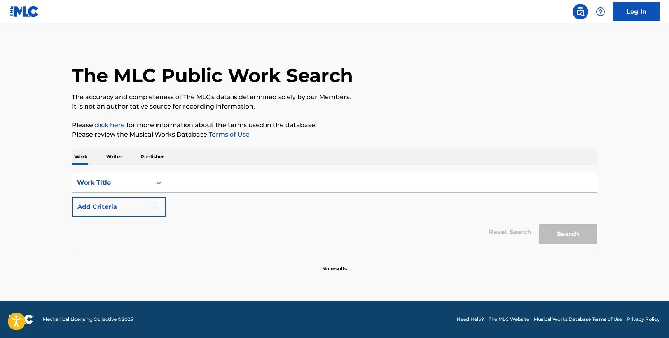 This screenshot has width=669, height=338. Describe the element at coordinates (577, 319) in the screenshot. I see `a: Musical Works Database Terms of Use` at that location.